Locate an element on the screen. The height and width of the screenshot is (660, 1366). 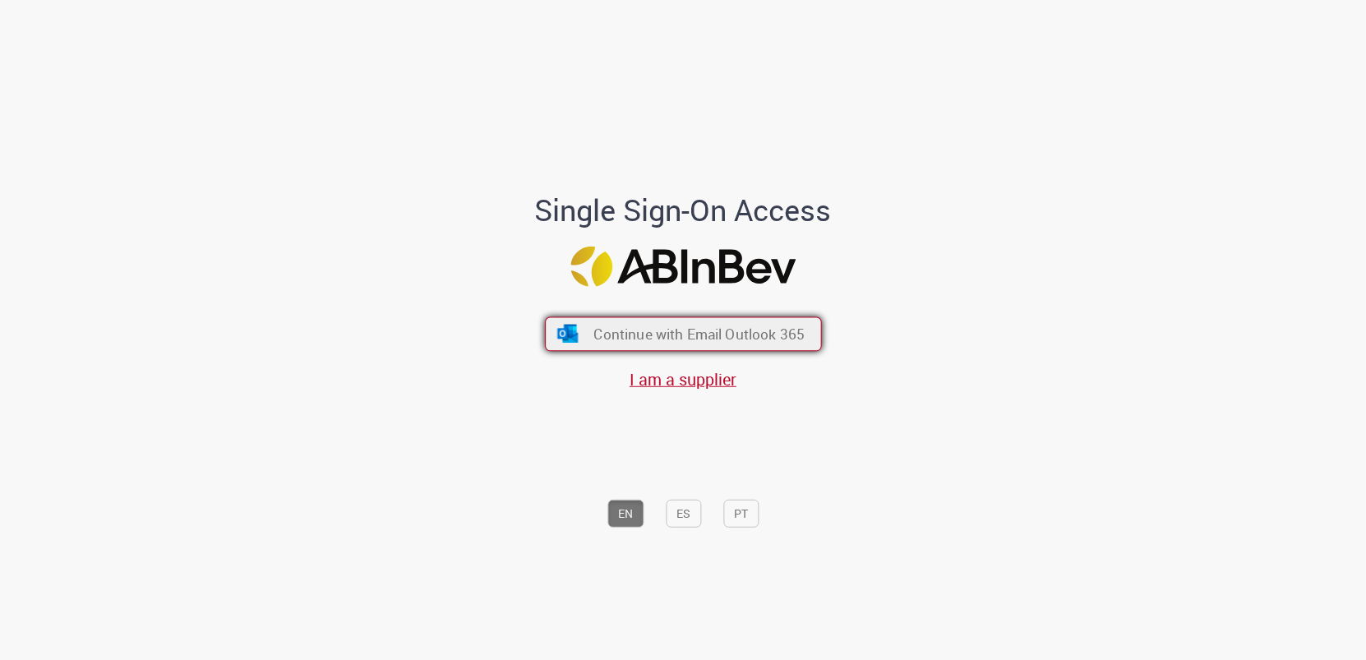
button: EN is located at coordinates (626, 514).